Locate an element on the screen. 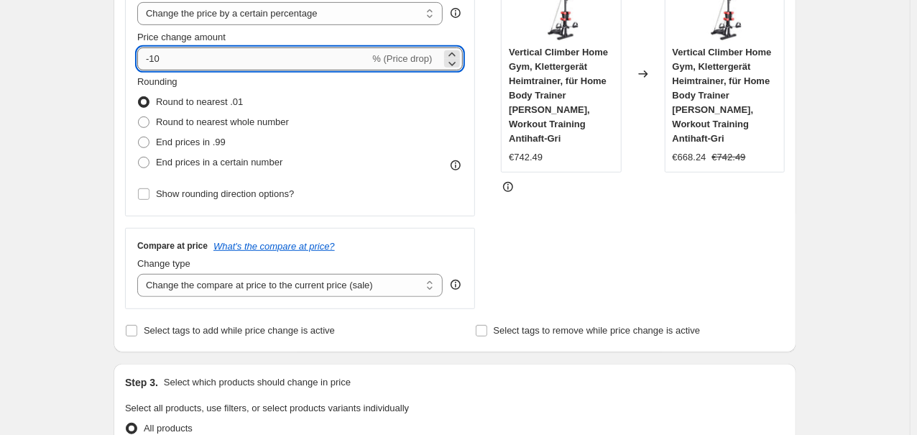 The image size is (917, 435). input: -15 is located at coordinates (253, 59).